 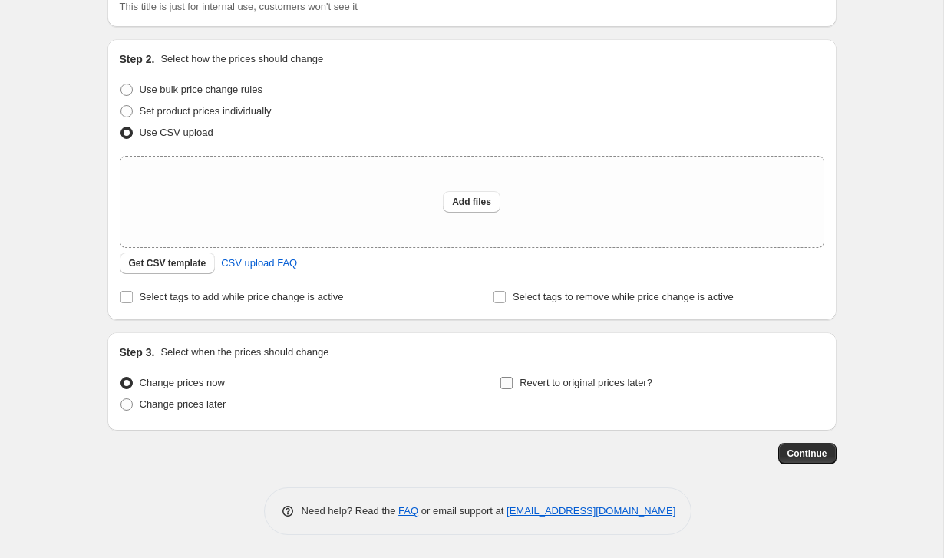 What do you see at coordinates (201, 89) in the screenshot?
I see `span: Use bulk price change rules` at bounding box center [201, 89].